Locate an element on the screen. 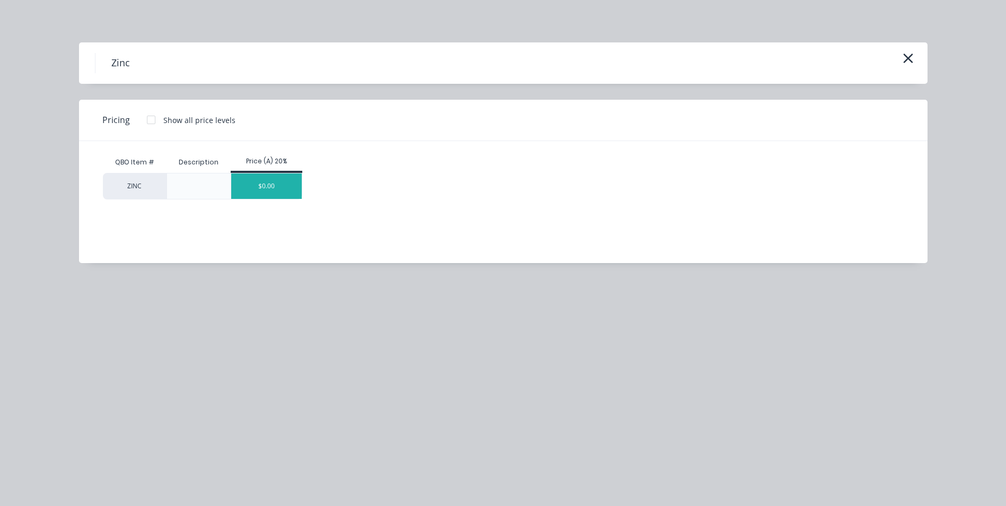  div: Description is located at coordinates (198, 162).